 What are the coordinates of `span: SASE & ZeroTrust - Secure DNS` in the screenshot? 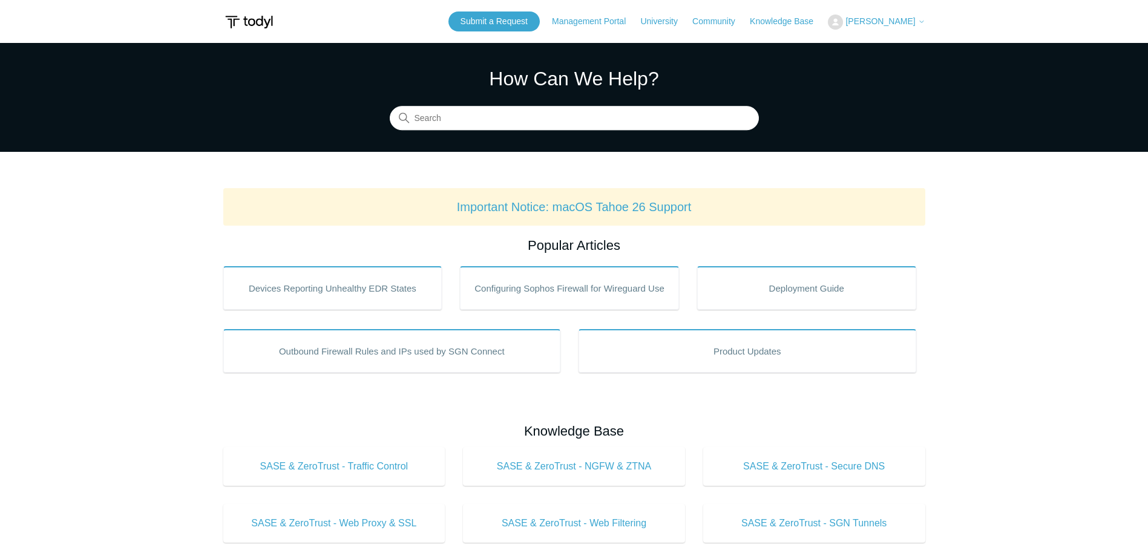 It's located at (814, 466).